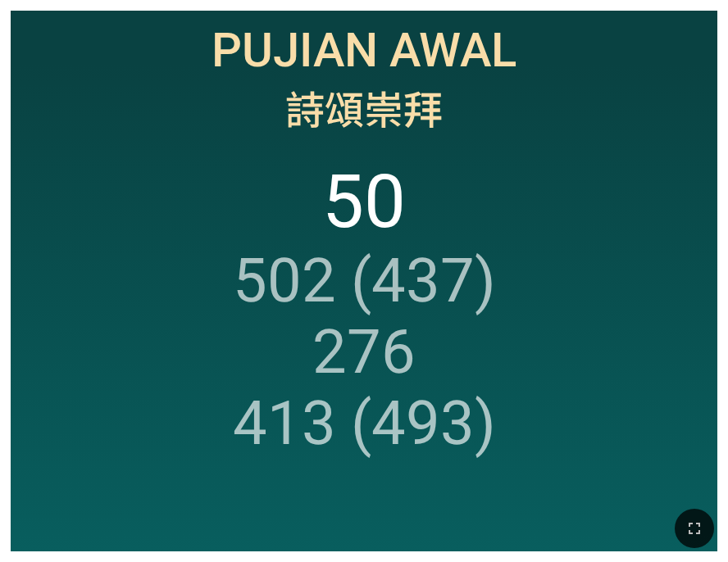 The height and width of the screenshot is (562, 728). What do you see at coordinates (364, 280) in the screenshot?
I see `li: 502 (437)` at bounding box center [364, 280].